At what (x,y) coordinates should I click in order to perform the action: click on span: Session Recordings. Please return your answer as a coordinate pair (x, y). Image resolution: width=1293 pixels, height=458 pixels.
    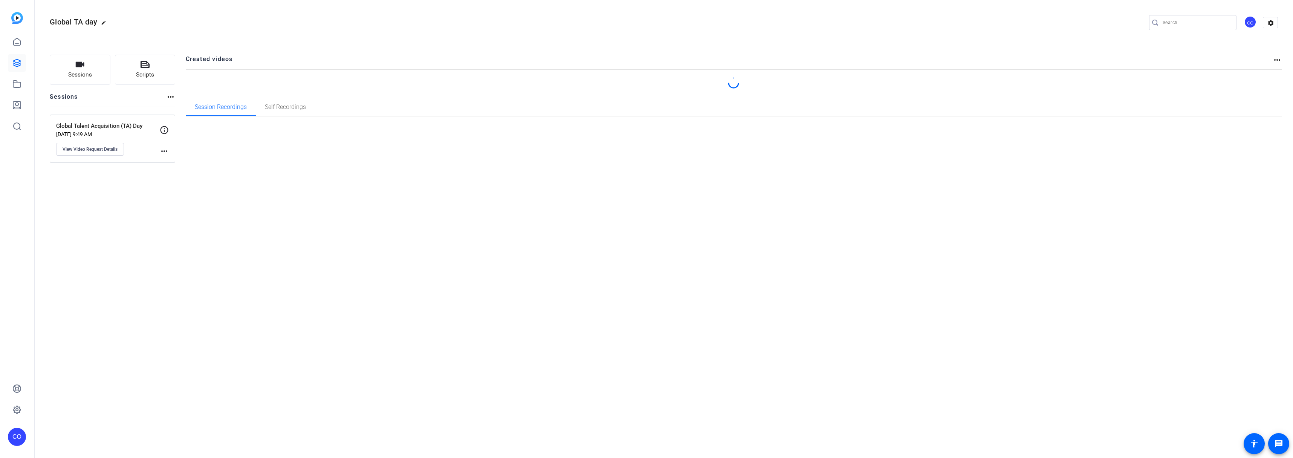
    Looking at the image, I should click on (221, 107).